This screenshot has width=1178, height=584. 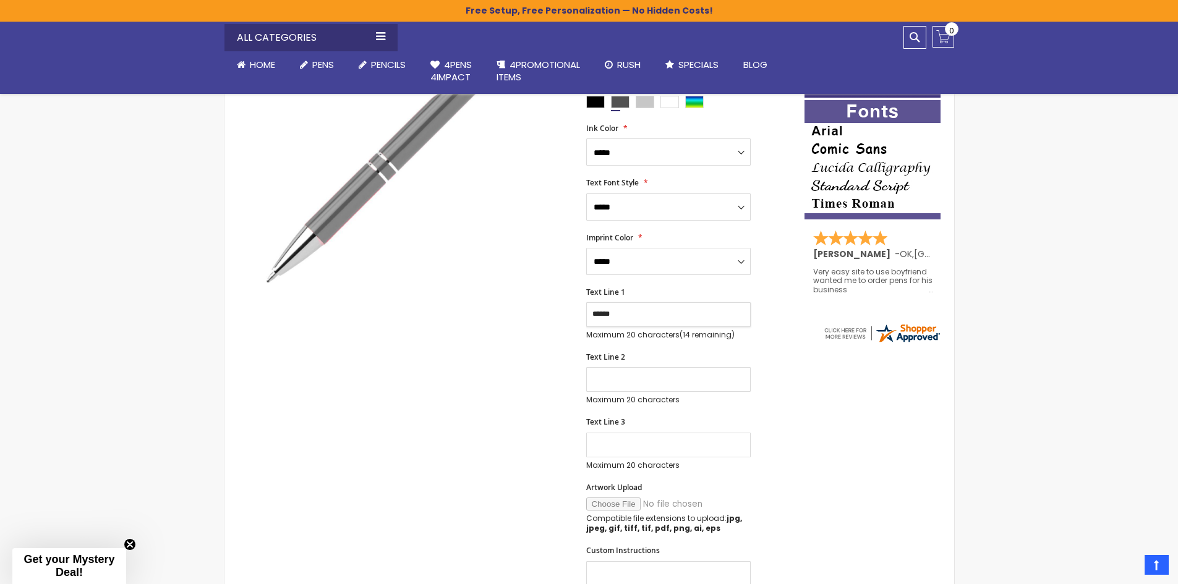 I want to click on div: Assorted, so click(x=694, y=102).